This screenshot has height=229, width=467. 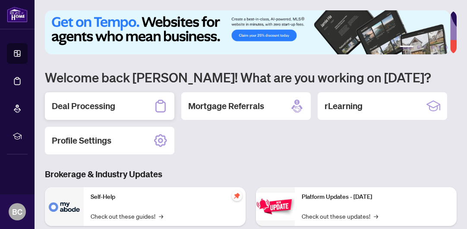 What do you see at coordinates (17, 14) in the screenshot?
I see `img: logo` at bounding box center [17, 14].